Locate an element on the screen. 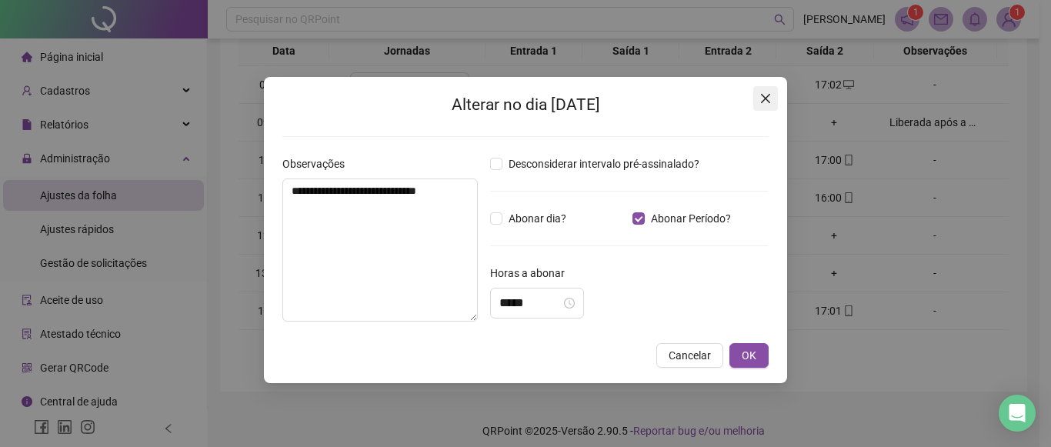  button: Close is located at coordinates (765, 98).